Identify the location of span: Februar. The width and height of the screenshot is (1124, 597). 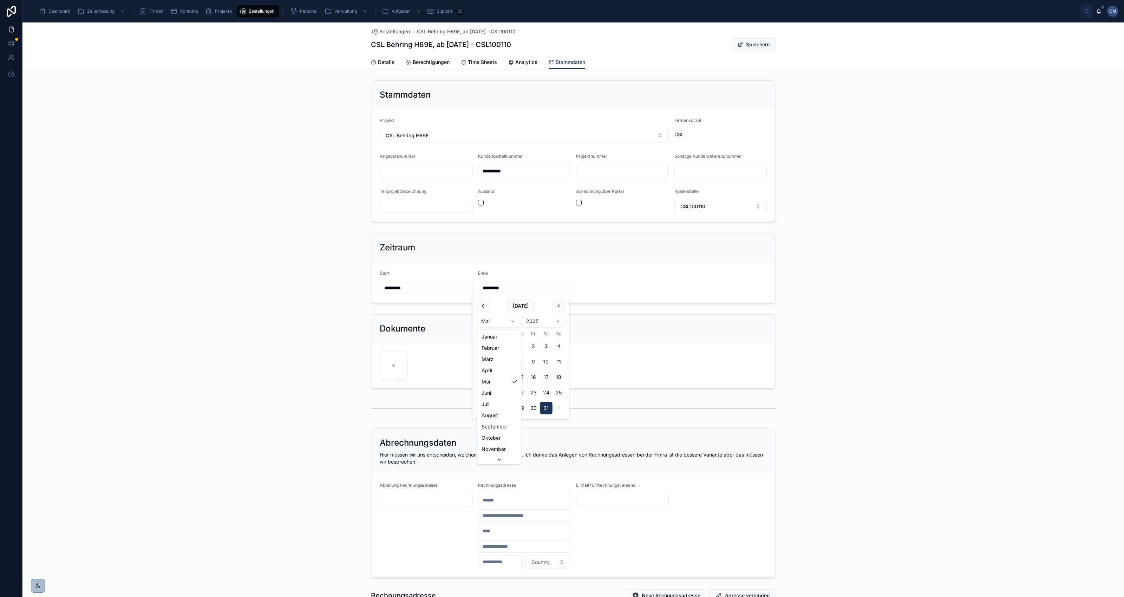
(490, 348).